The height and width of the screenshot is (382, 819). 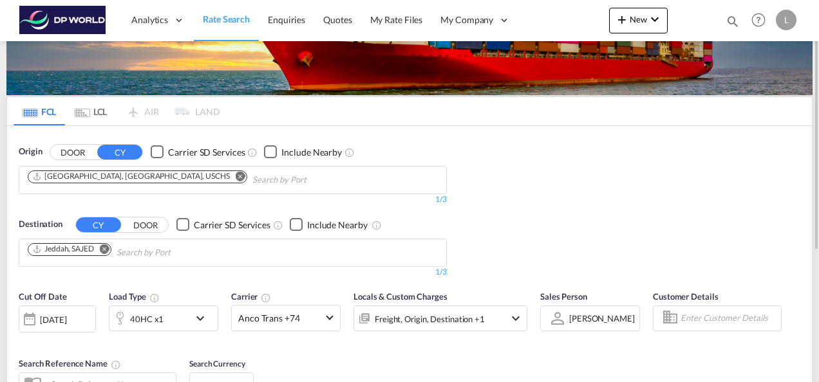 What do you see at coordinates (638, 21) in the screenshot?
I see `button: icon-plus 400-fgNewicon-chevron-down` at bounding box center [638, 21].